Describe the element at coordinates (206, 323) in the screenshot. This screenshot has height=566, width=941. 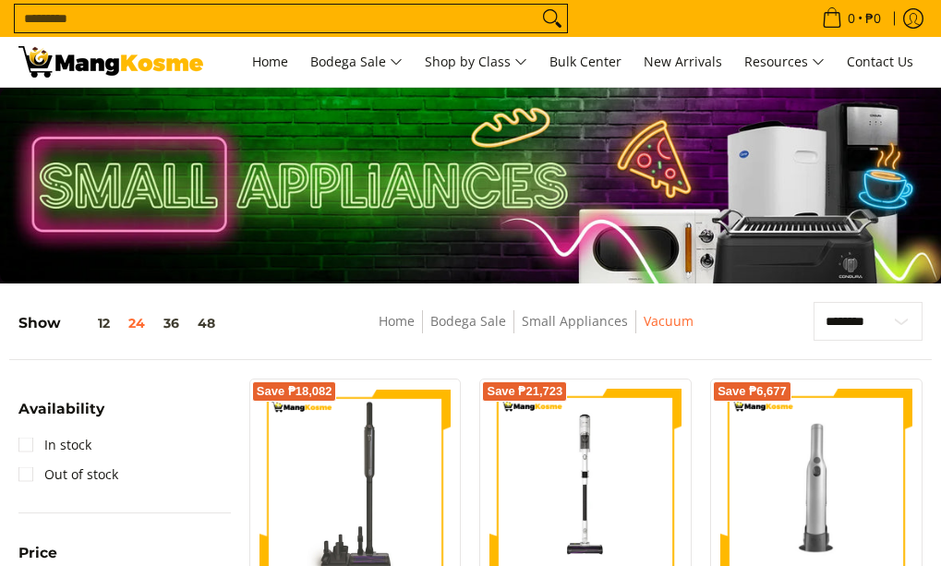
I see `button: 48` at that location.